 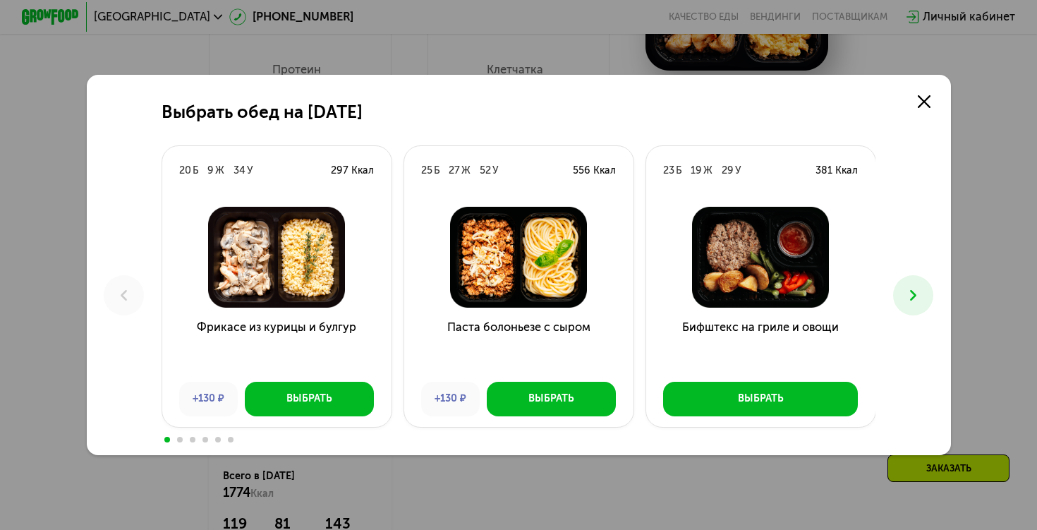 I want to click on img: Фрикасе из курицы и булгур, so click(x=276, y=257).